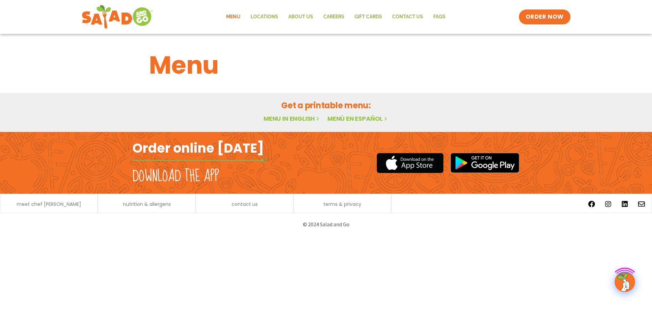 This screenshot has height=309, width=652. What do you see at coordinates (485, 163) in the screenshot?
I see `img: google_play` at bounding box center [485, 163].